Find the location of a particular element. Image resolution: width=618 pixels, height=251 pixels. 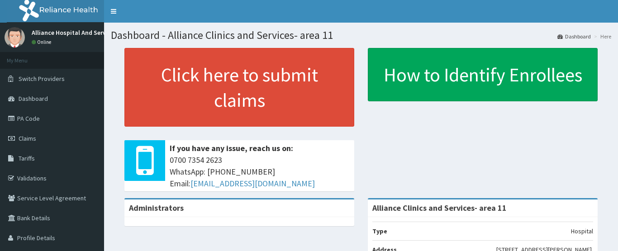

b: Type is located at coordinates (379, 231).